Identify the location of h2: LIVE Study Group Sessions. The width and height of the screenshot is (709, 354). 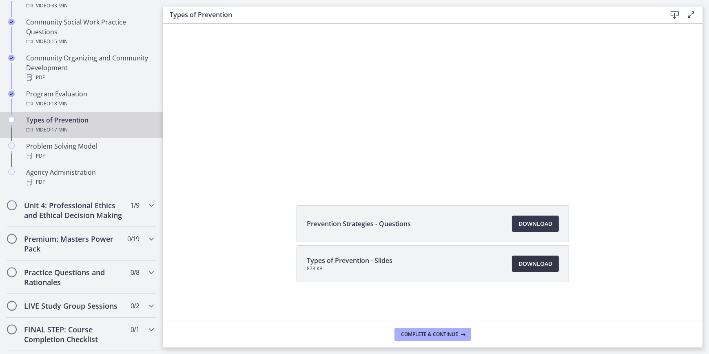
(74, 305).